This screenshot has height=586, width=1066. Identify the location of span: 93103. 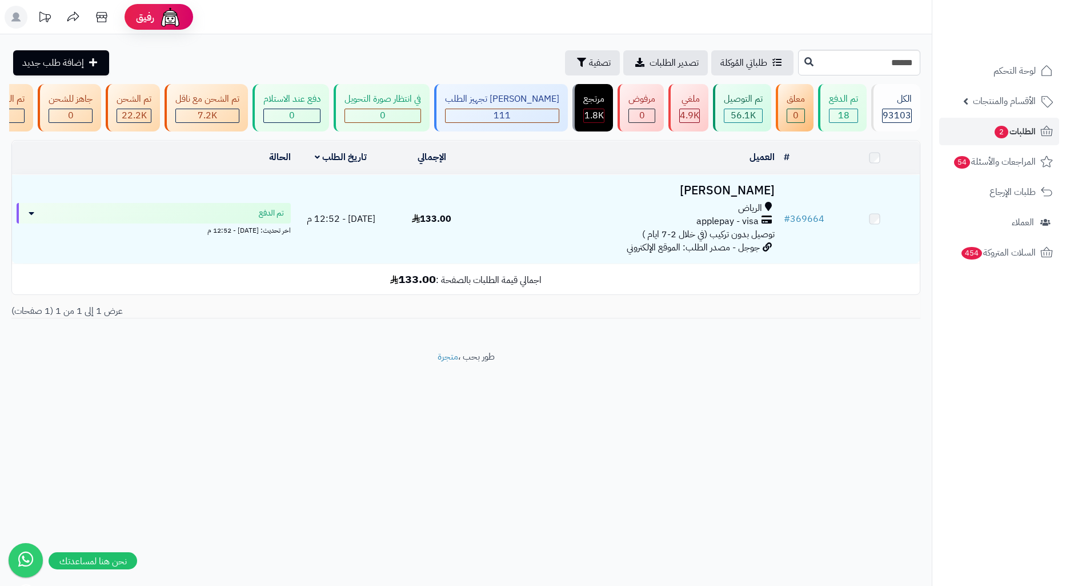
(897, 115).